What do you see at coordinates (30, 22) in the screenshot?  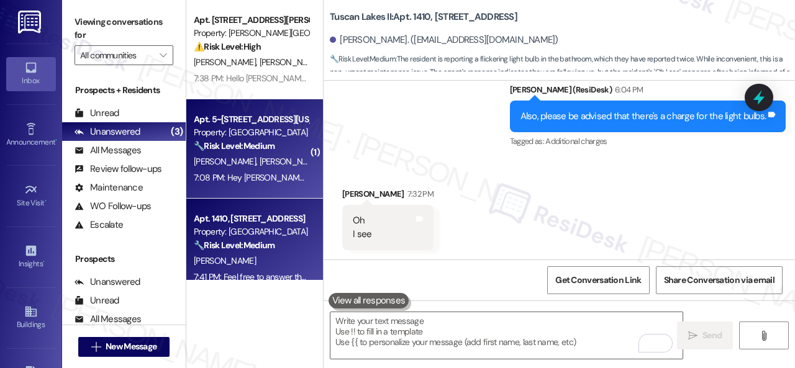 I see `img: ResiDesk Logo` at bounding box center [30, 22].